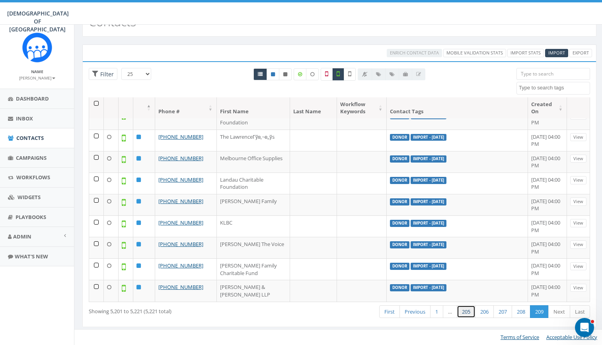 This screenshot has height=345, width=602. What do you see at coordinates (556, 52) in the screenshot?
I see `span: Import` at bounding box center [556, 52].